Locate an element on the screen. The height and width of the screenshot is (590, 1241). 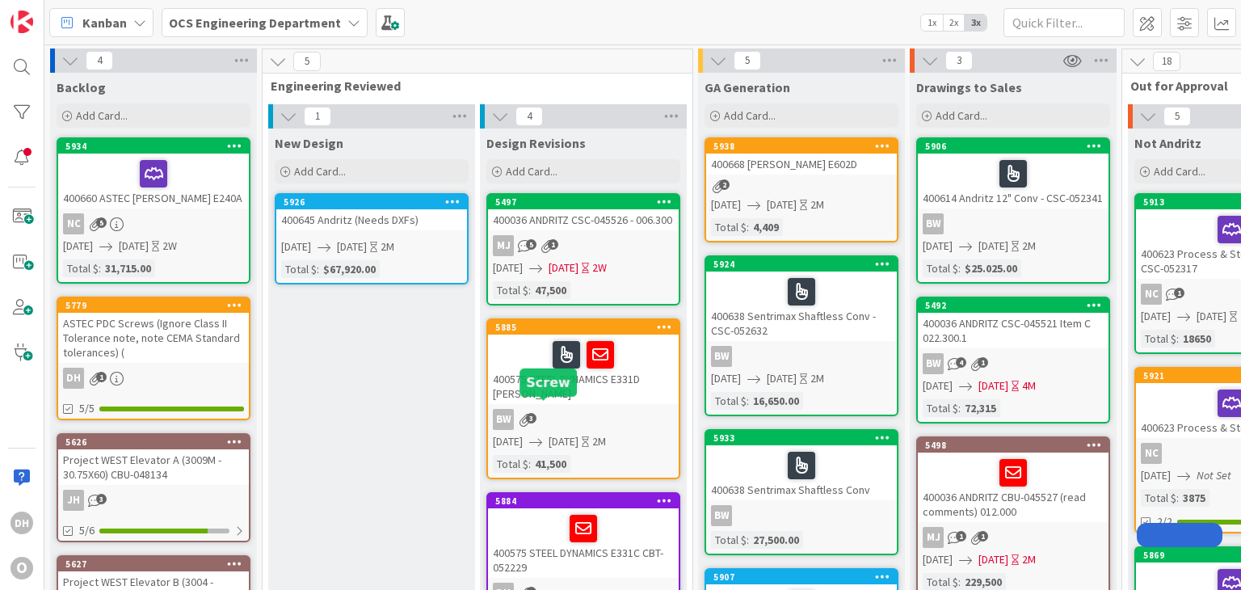
div: 47,500 is located at coordinates (550, 290).